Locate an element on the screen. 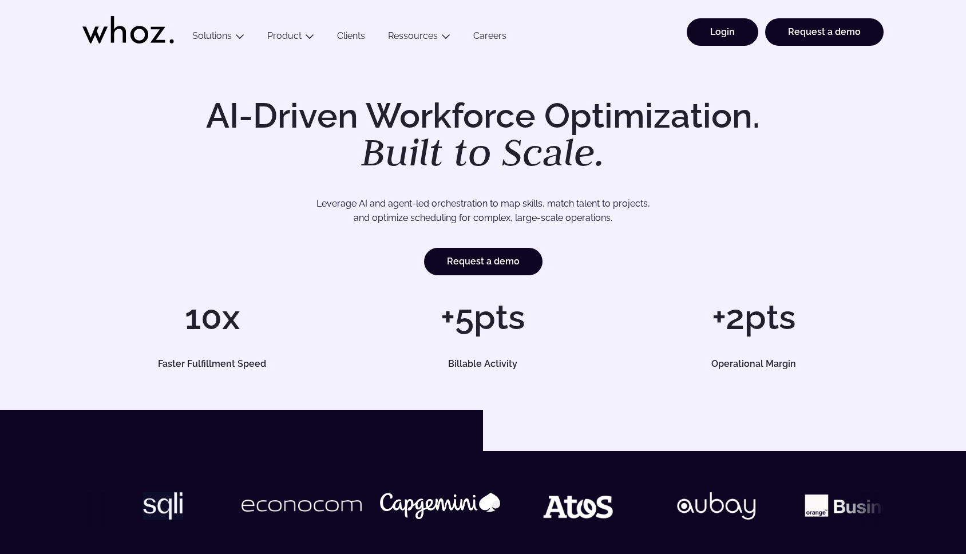 The image size is (966, 554). button: Product is located at coordinates (291, 38).